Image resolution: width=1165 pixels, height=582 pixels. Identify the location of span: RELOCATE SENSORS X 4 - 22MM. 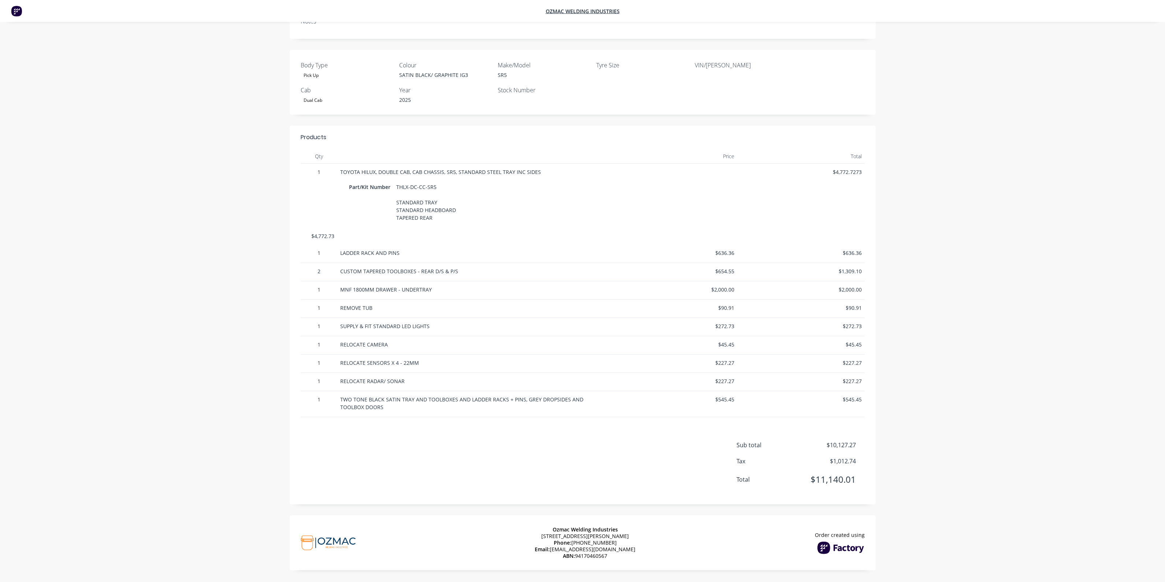
(379, 363).